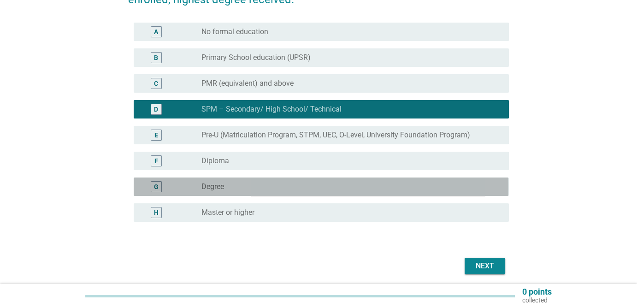 Image resolution: width=637 pixels, height=308 pixels. Describe the element at coordinates (156, 161) in the screenshot. I see `div: F` at that location.